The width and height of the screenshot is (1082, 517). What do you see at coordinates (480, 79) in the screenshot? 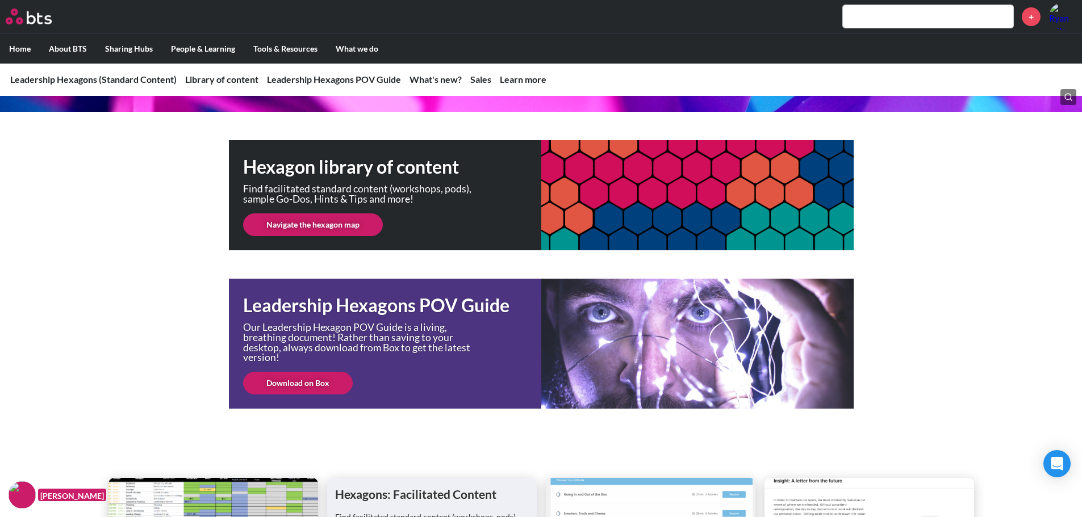
I see `a: Sales` at bounding box center [480, 79].